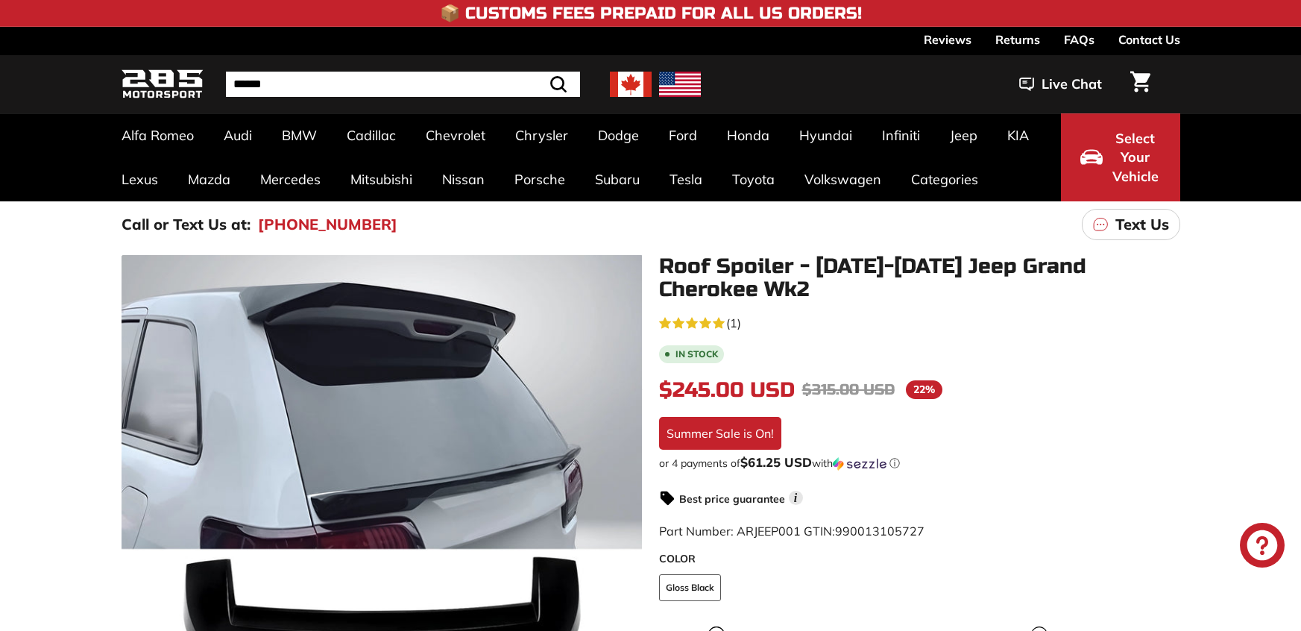  I want to click on a: Hyundai, so click(825, 135).